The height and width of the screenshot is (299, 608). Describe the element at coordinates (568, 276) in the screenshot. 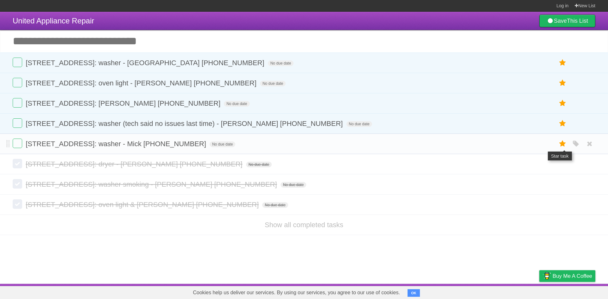

I see `a: Buy me a coffee` at that location.